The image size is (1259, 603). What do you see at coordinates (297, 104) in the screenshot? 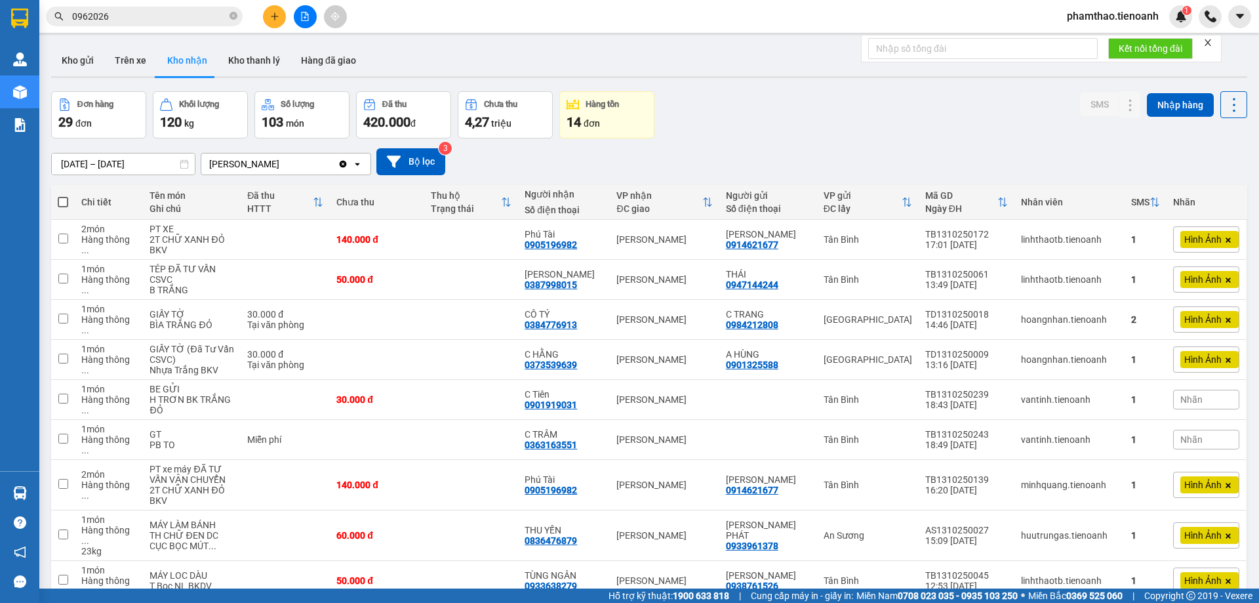
I see `div: Số lượng` at bounding box center [297, 104].